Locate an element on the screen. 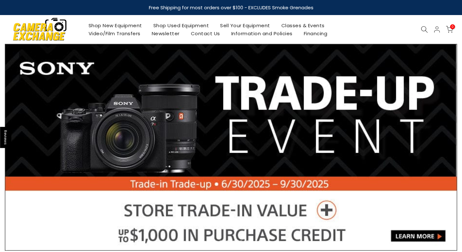 The width and height of the screenshot is (462, 252). li: Page dot 4 is located at coordinates (234, 242).